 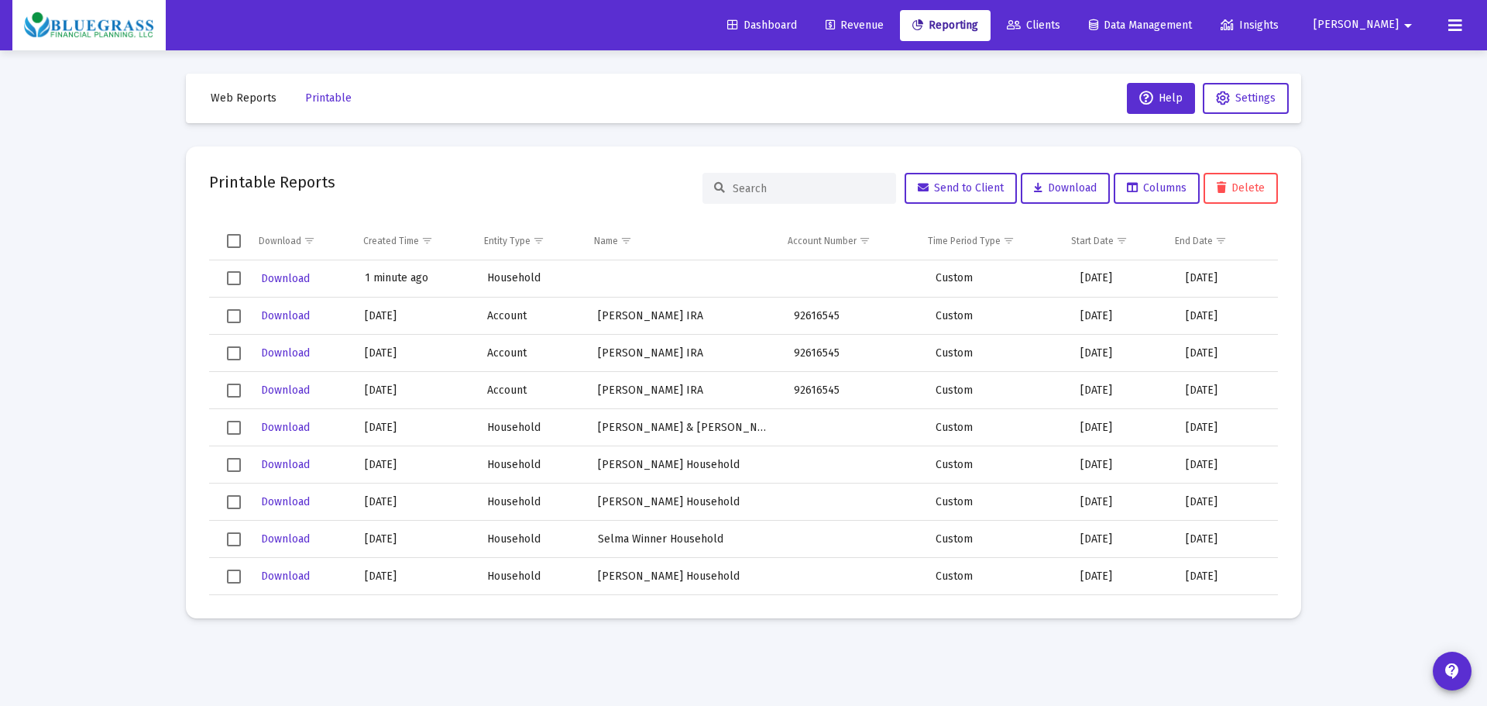 What do you see at coordinates (1249, 26) in the screenshot?
I see `a: Insights` at bounding box center [1249, 26].